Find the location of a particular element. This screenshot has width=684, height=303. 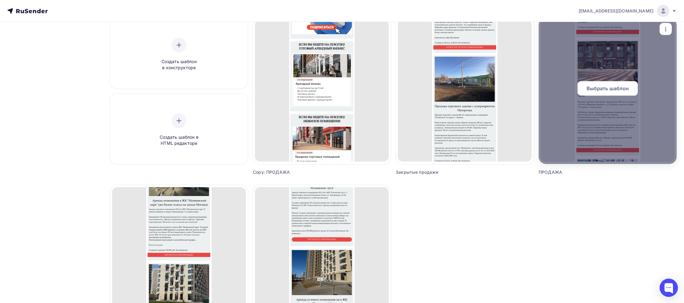

div: Закрытые продажи is located at coordinates (441, 172).